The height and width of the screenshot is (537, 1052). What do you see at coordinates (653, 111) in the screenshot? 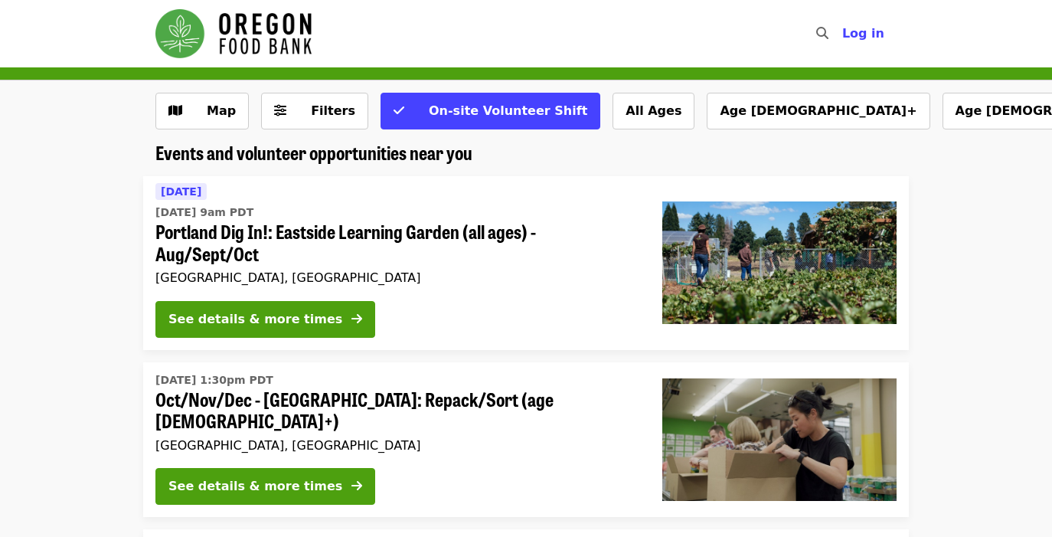
I see `button: All Ages` at bounding box center [653, 111].